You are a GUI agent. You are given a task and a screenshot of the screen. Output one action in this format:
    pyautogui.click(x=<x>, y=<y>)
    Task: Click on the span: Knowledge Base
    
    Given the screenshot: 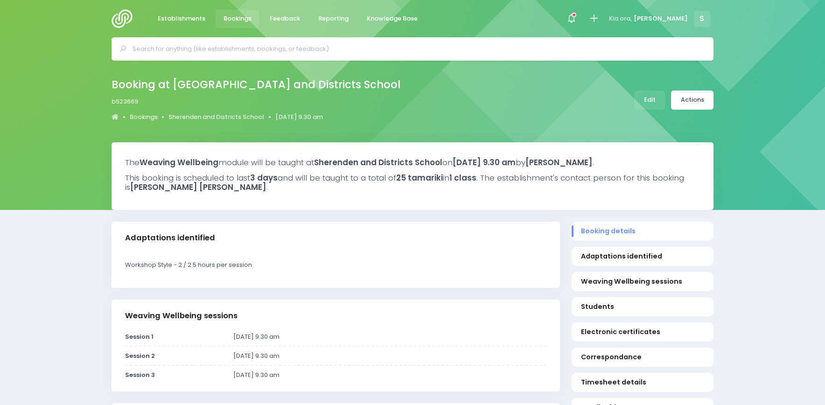 What is the action you would take?
    pyautogui.click(x=392, y=19)
    